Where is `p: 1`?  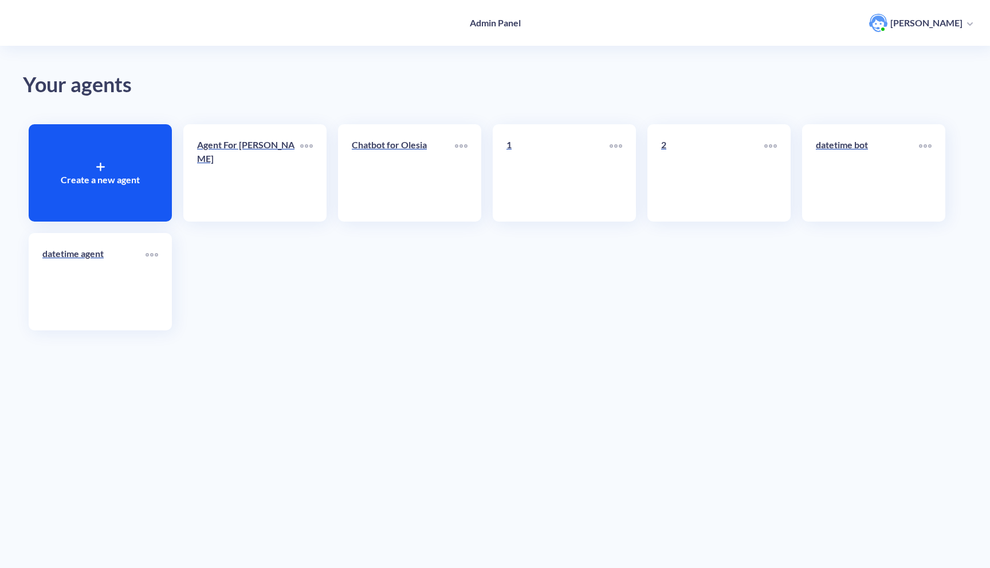
p: 1 is located at coordinates (558, 145).